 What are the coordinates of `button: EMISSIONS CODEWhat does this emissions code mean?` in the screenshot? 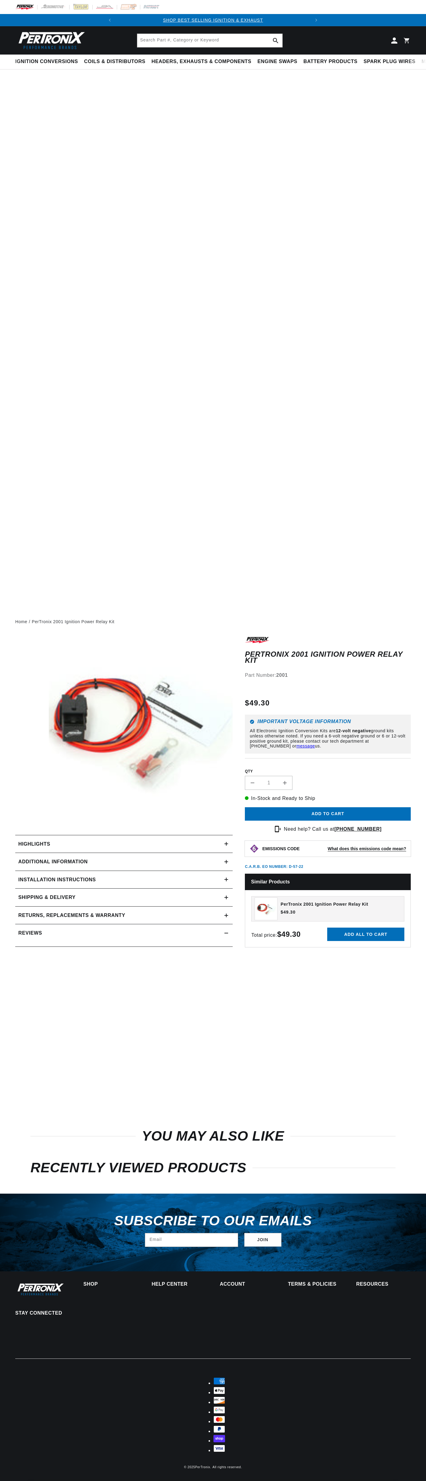 It's located at (334, 849).